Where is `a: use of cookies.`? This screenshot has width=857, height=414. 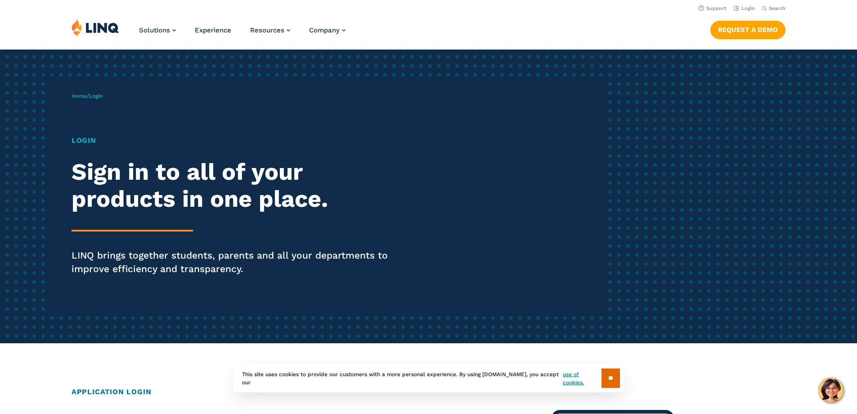 a: use of cookies. is located at coordinates (582, 378).